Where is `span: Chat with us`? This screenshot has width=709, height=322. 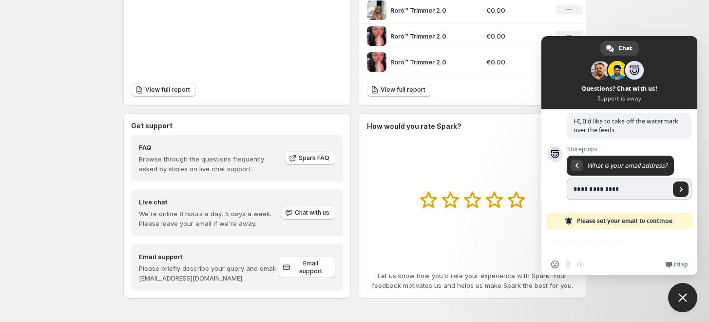
span: Chat with us is located at coordinates (312, 213).